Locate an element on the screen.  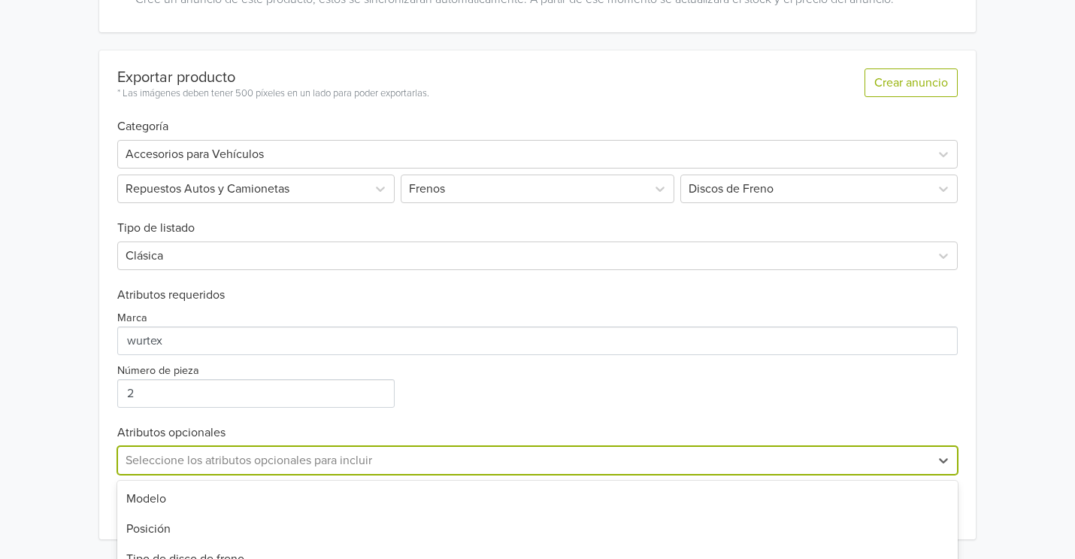
h6: Atributos opcionales is located at coordinates (538, 432).